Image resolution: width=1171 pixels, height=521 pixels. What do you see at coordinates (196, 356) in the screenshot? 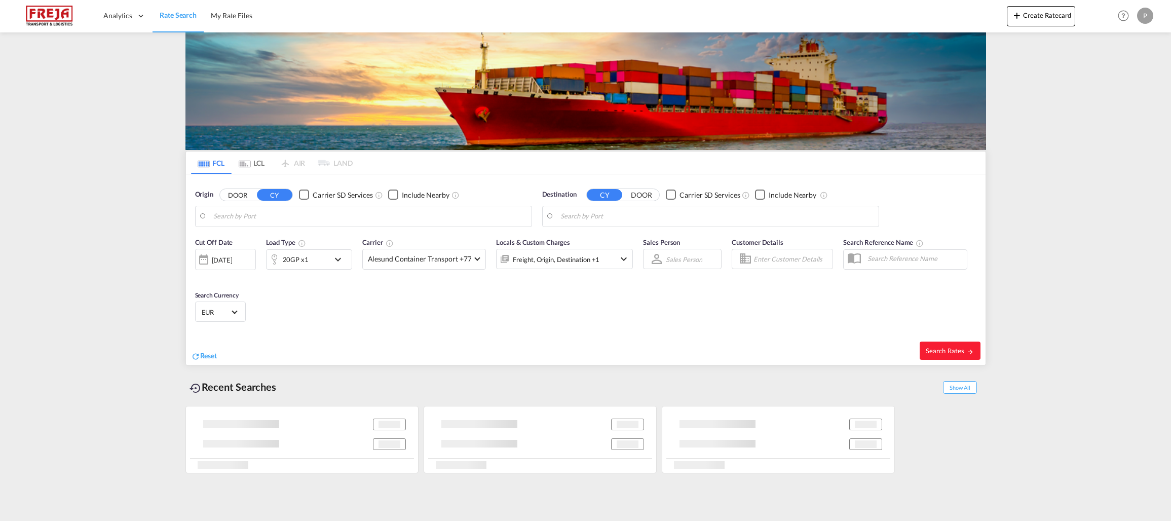
I see `md-icon: icon-refresh` at bounding box center [196, 356].